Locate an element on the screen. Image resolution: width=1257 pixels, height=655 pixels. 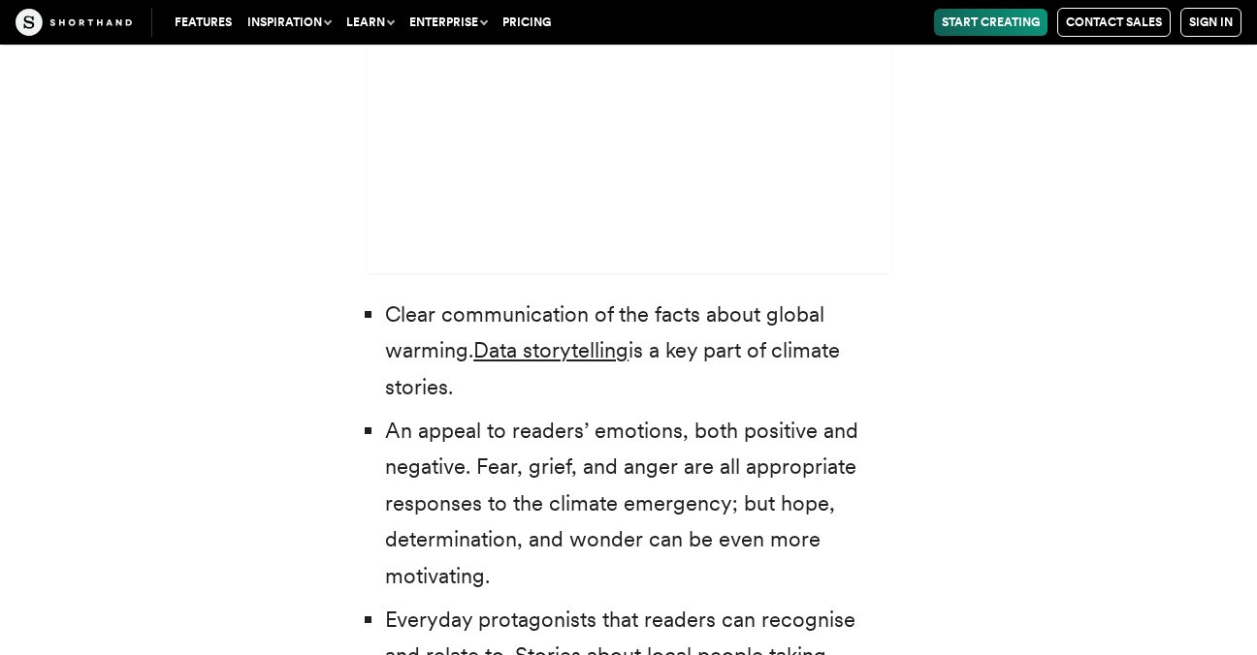
a: Features is located at coordinates (203, 22).